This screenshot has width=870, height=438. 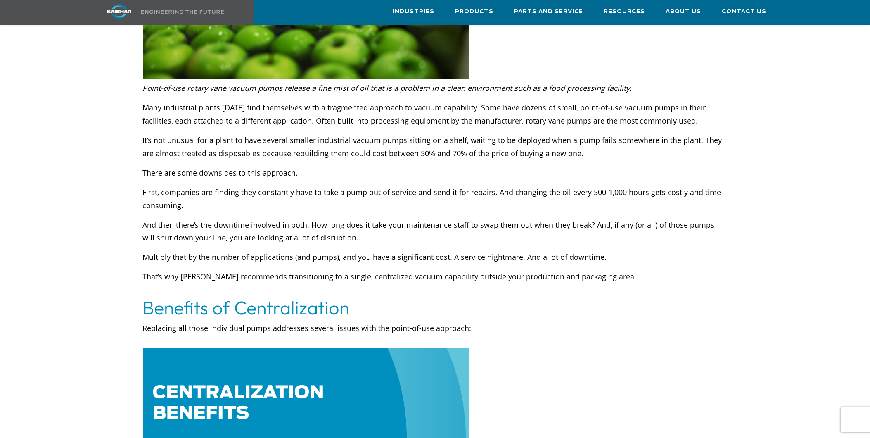 I want to click on span: Resources, so click(x=625, y=12).